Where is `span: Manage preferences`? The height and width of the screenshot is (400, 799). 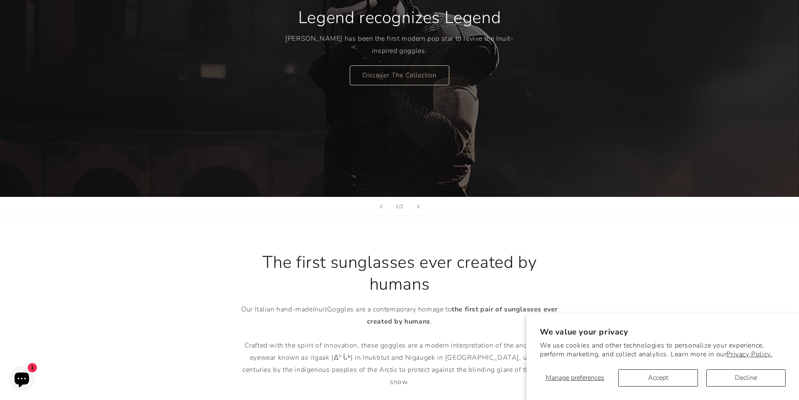 span: Manage preferences is located at coordinates (575, 378).